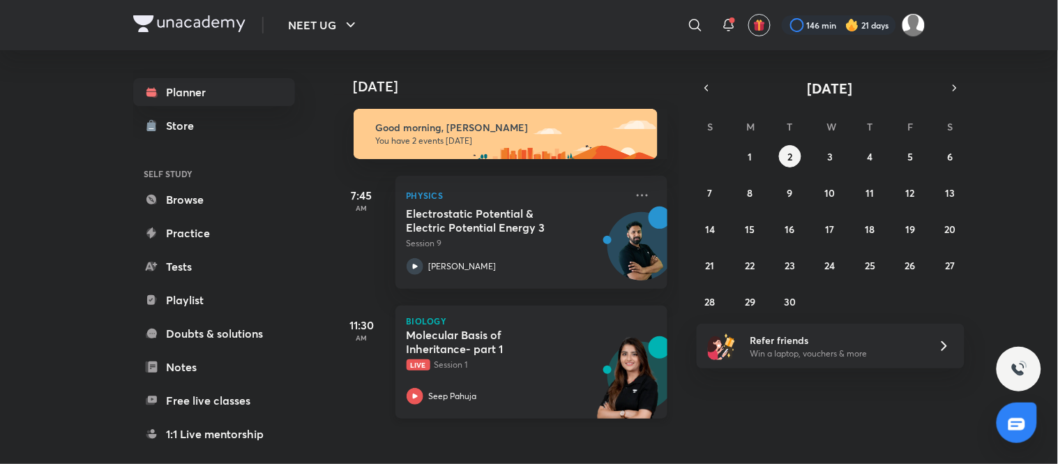  Describe the element at coordinates (710, 265) in the screenshot. I see `abbr: September 21, 2025` at that location.